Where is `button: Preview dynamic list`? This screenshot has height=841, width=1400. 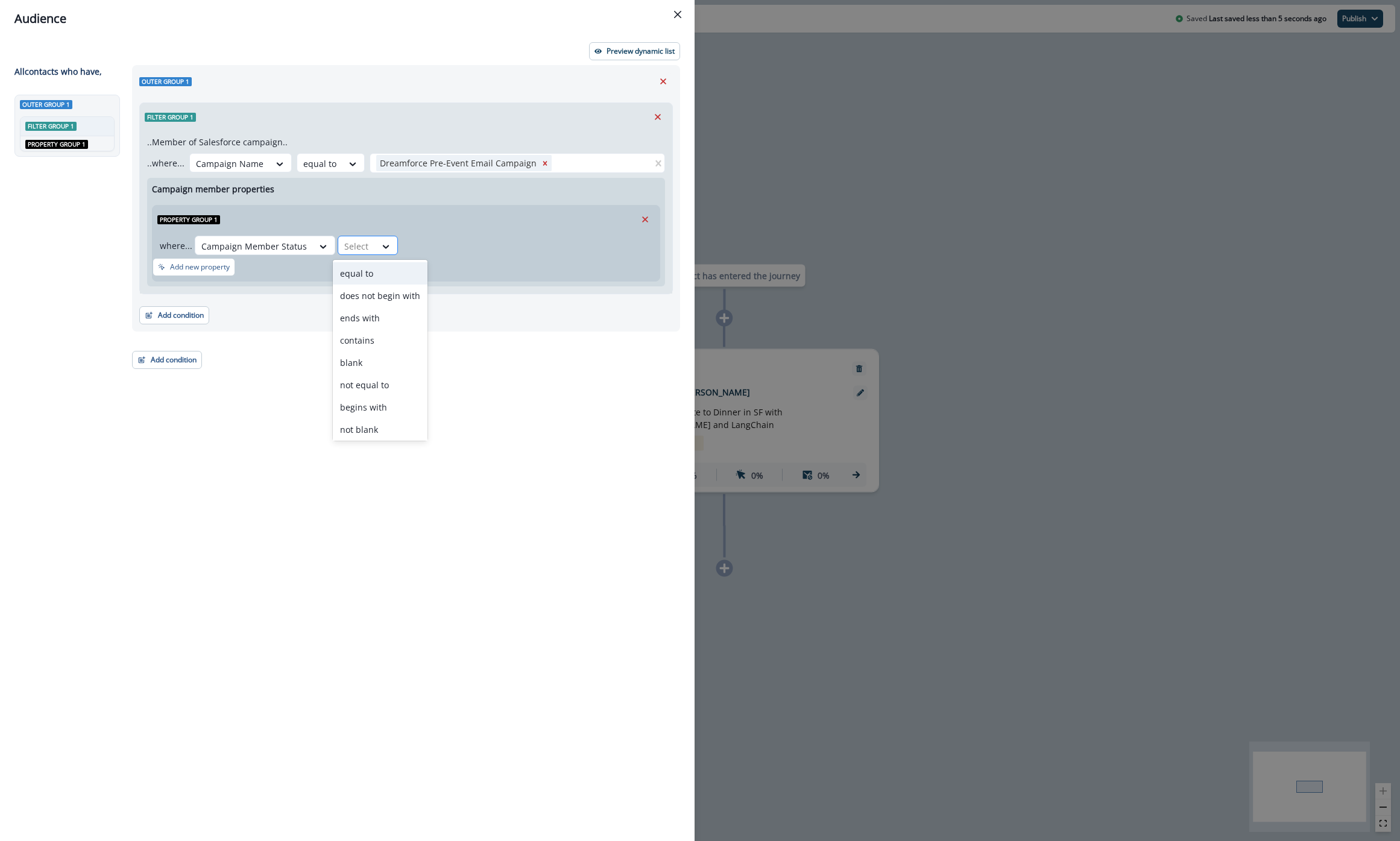 button: Preview dynamic list is located at coordinates (634, 52).